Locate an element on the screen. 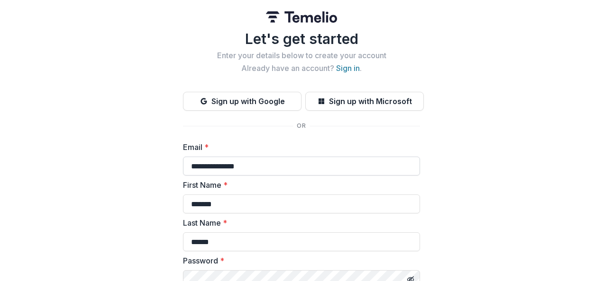 The width and height of the screenshot is (603, 281). label: Password is located at coordinates (299, 261).